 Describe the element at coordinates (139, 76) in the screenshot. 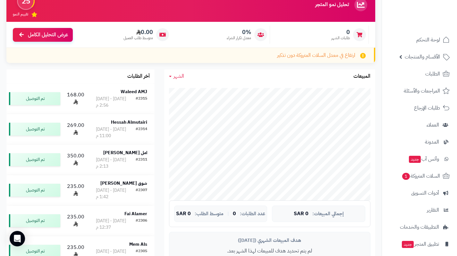

I see `h3: آخر الطلبات` at that location.